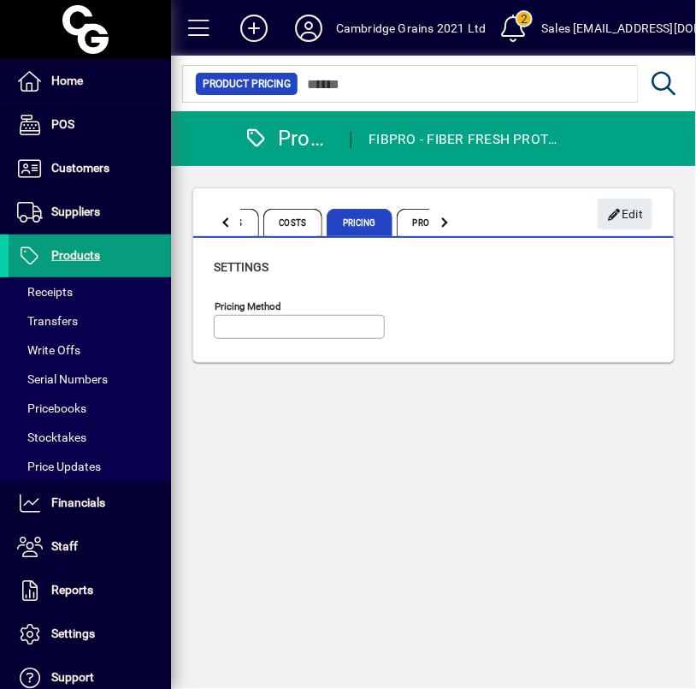 The image size is (696, 689). What do you see at coordinates (246, 84) in the screenshot?
I see `span: Product Pricing` at bounding box center [246, 84].